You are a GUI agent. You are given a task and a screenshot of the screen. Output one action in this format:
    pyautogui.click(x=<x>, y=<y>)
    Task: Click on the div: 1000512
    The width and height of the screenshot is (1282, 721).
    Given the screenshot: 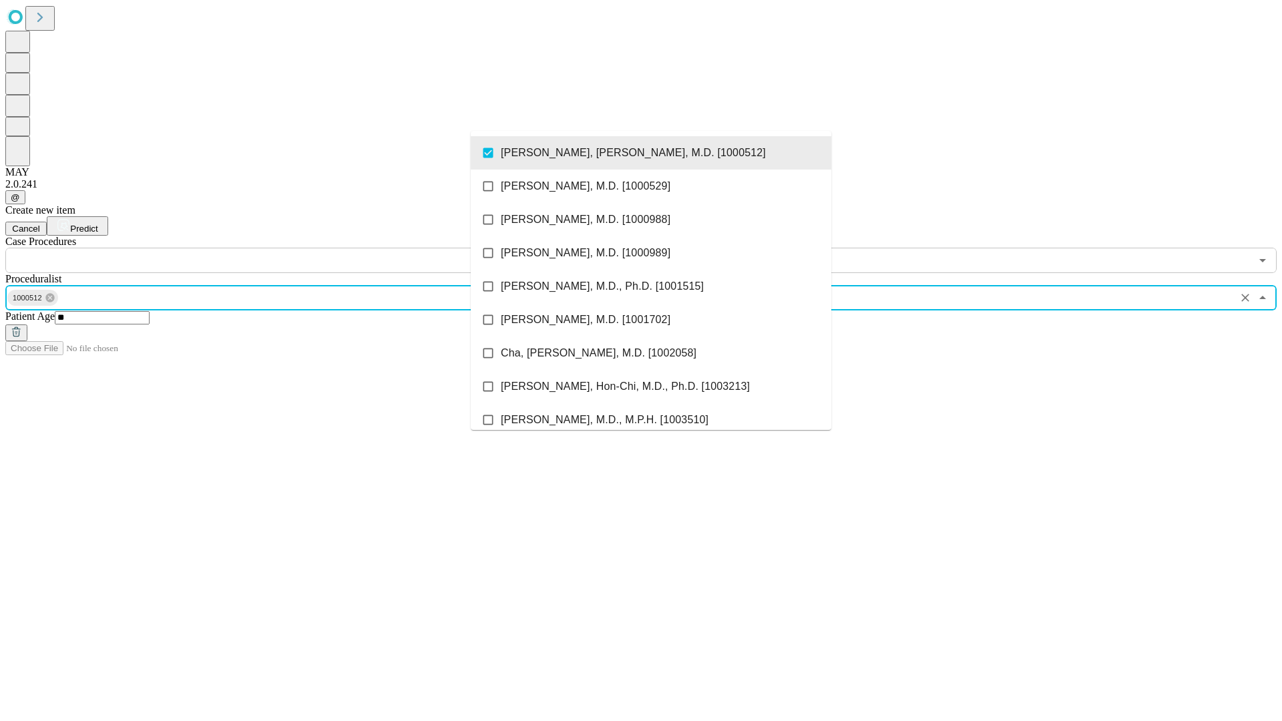 What is the action you would take?
    pyautogui.click(x=33, y=298)
    